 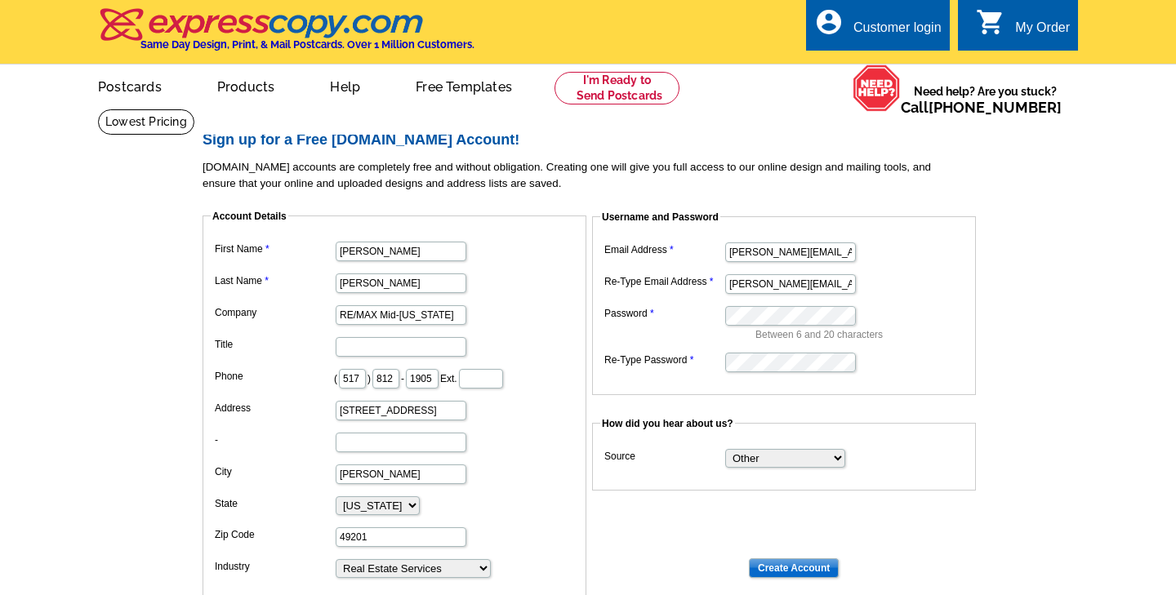 I want to click on label: Re-Type Email Address, so click(x=664, y=282).